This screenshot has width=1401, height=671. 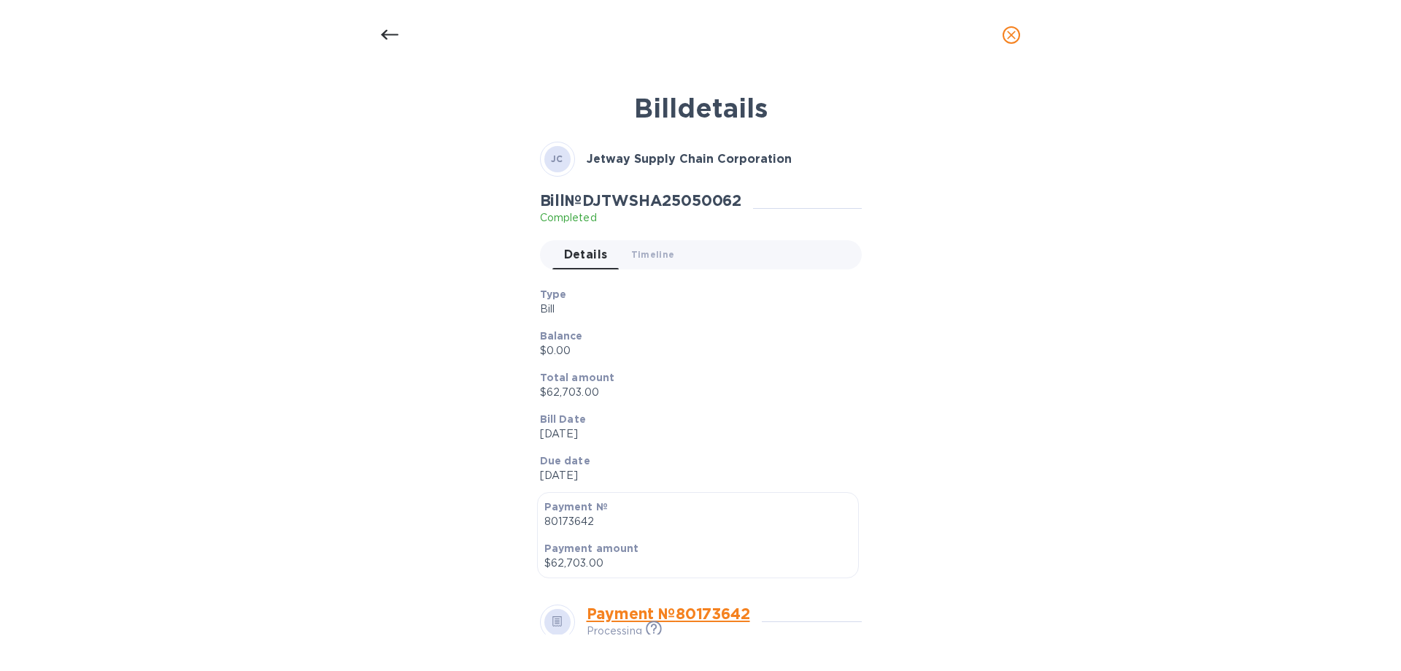 What do you see at coordinates (641, 218) in the screenshot?
I see `p: Completed` at bounding box center [641, 218].